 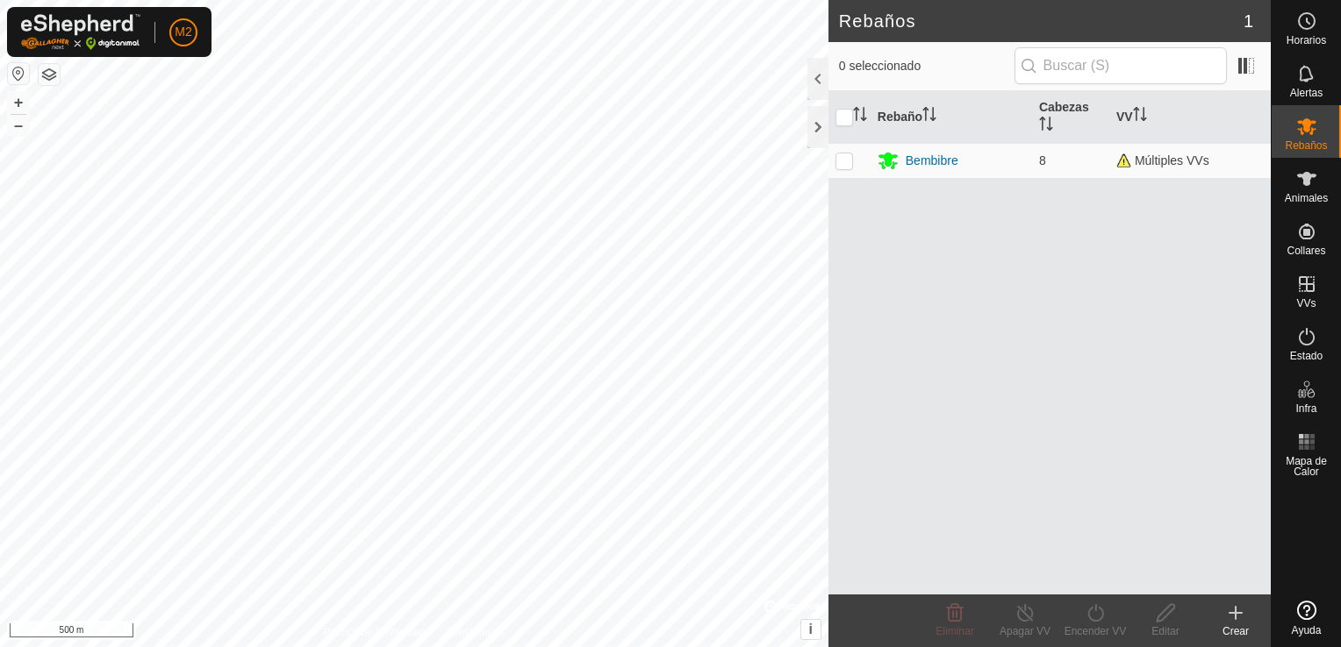 What do you see at coordinates (954, 632) in the screenshot?
I see `span: Eliminar` at bounding box center [954, 632].